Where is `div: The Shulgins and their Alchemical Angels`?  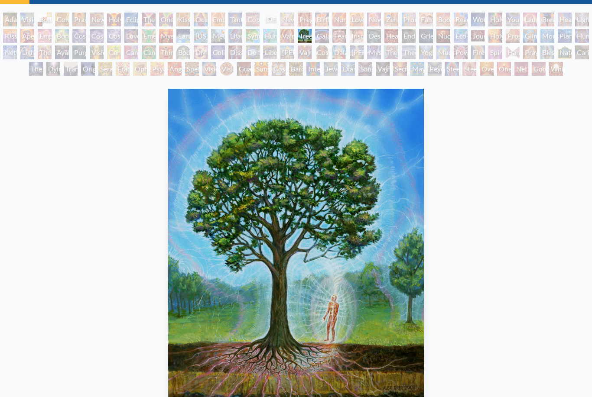
div: The Shulgins and their Alchemical Angels is located at coordinates (45, 52).